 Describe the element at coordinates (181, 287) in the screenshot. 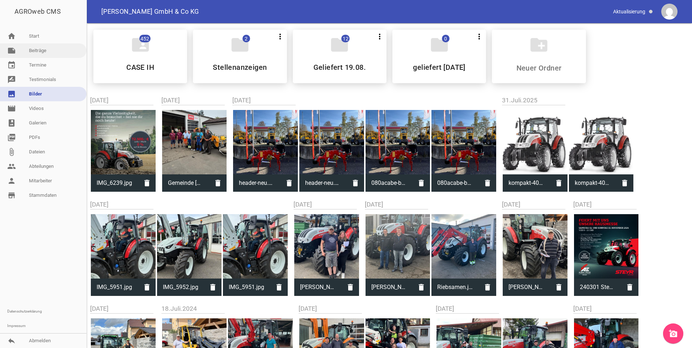

I see `span: IMG_5952.jpg` at that location.